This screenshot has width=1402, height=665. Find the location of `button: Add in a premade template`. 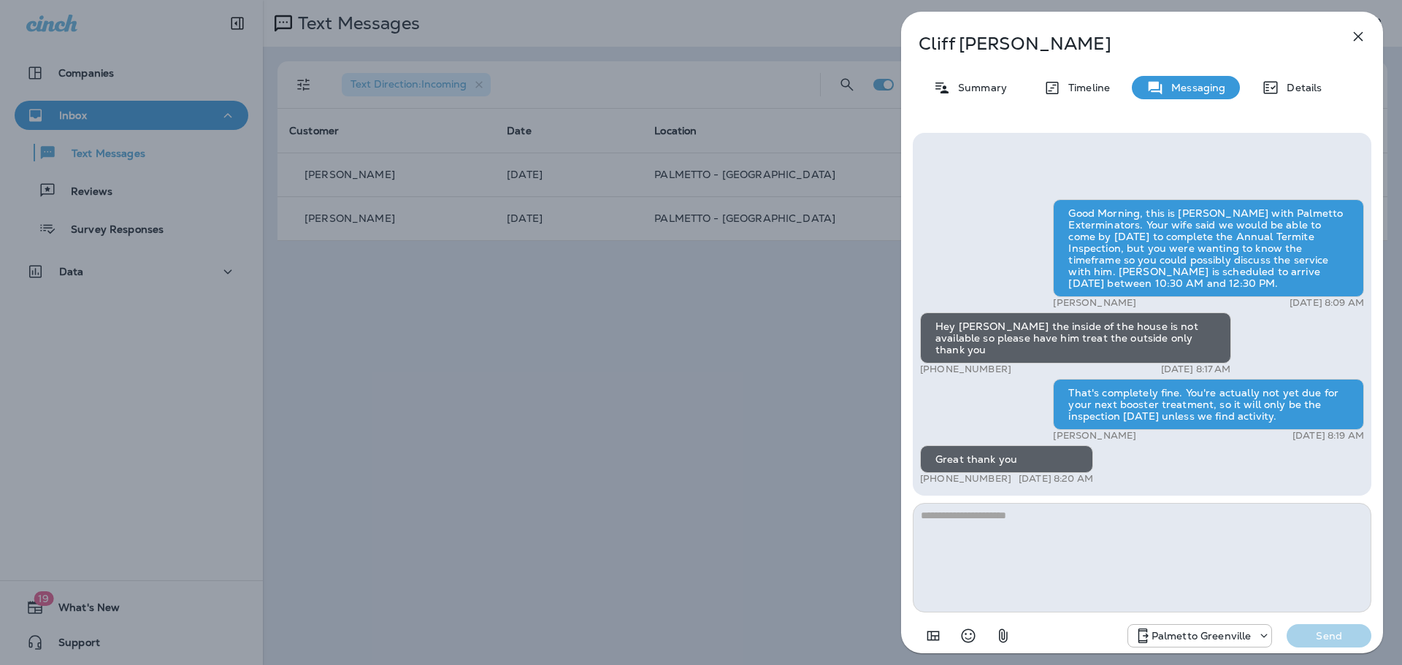

button: Add in a premade template is located at coordinates (933, 636).